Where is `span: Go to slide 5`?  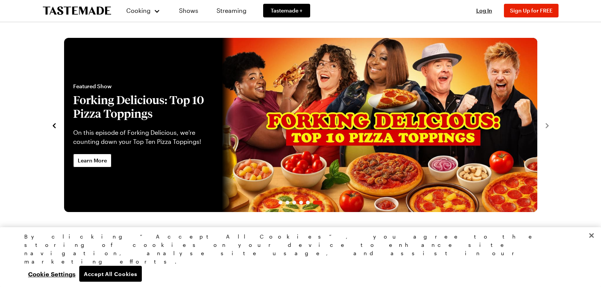
span: Go to slide 5 is located at coordinates (308, 203).